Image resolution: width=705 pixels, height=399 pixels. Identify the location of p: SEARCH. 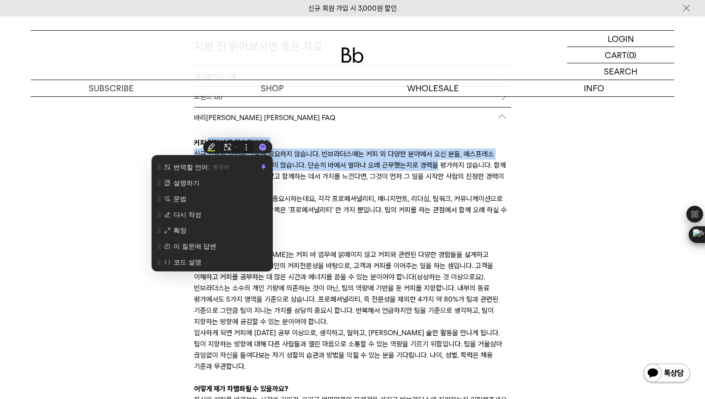
(620, 71).